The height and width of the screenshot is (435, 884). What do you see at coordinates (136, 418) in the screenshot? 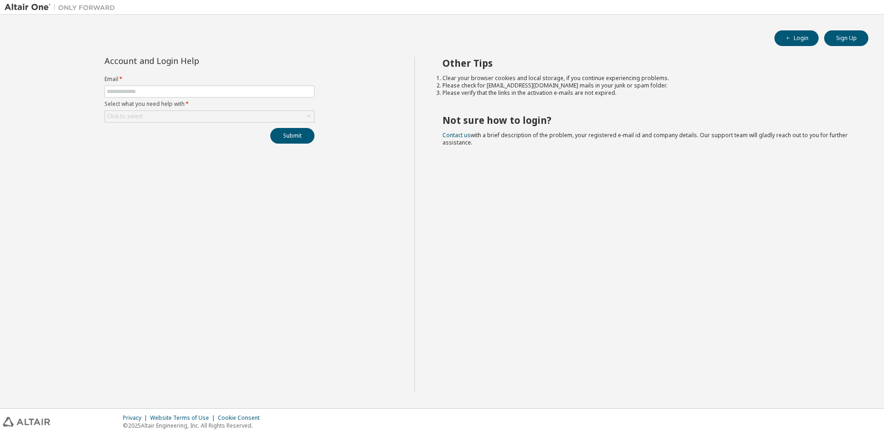
I see `div: Privacy` at bounding box center [136, 418].